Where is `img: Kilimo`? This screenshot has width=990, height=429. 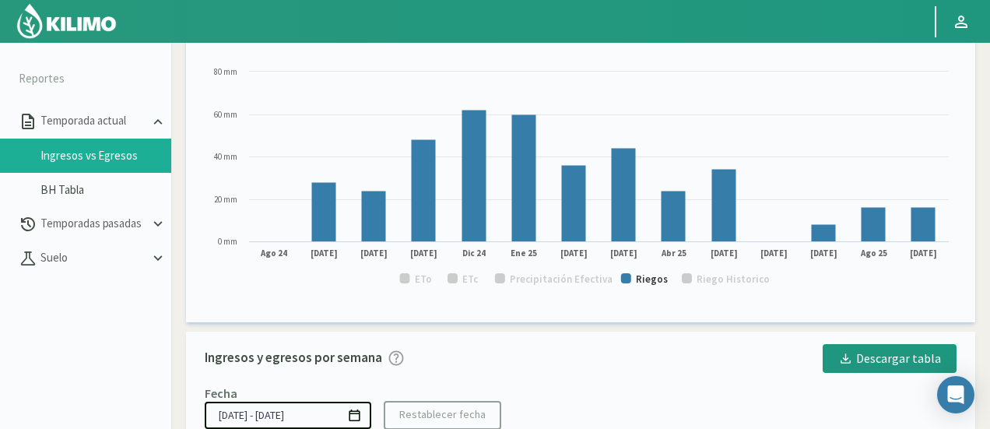
img: Kilimo is located at coordinates (66, 21).